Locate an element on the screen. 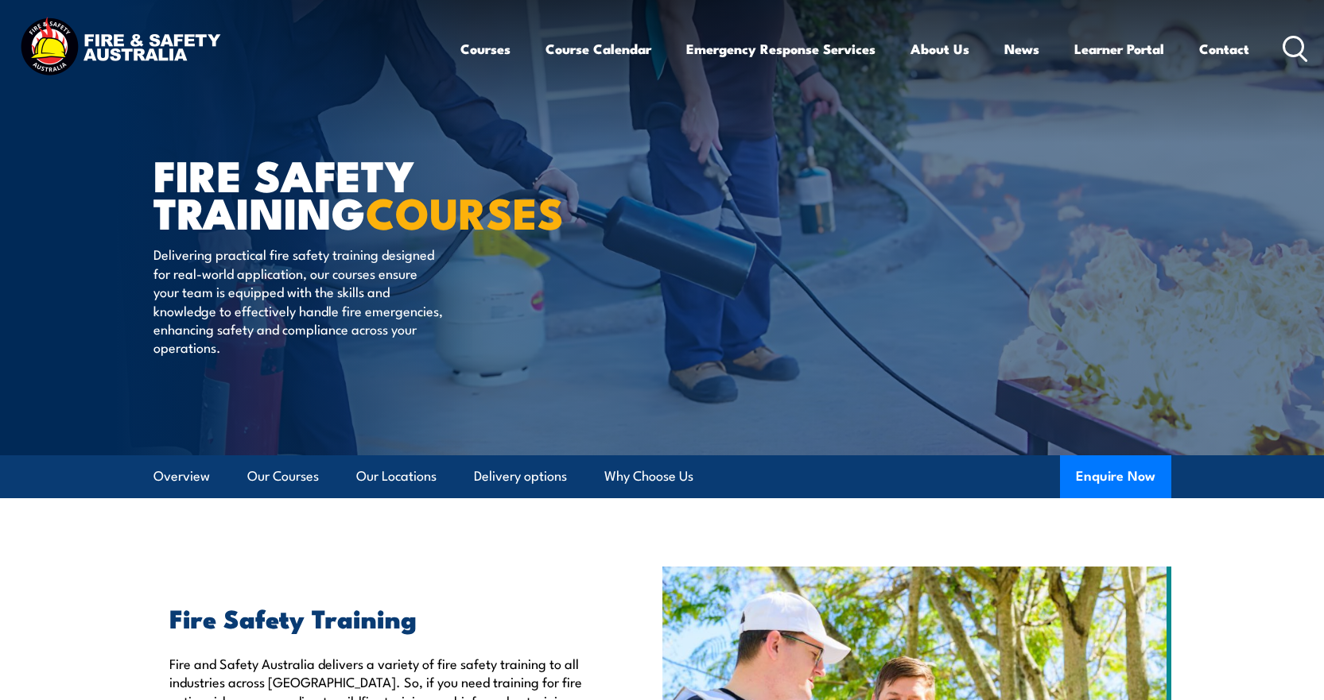 The width and height of the screenshot is (1324, 700). a: Course Calendar is located at coordinates (598, 48).